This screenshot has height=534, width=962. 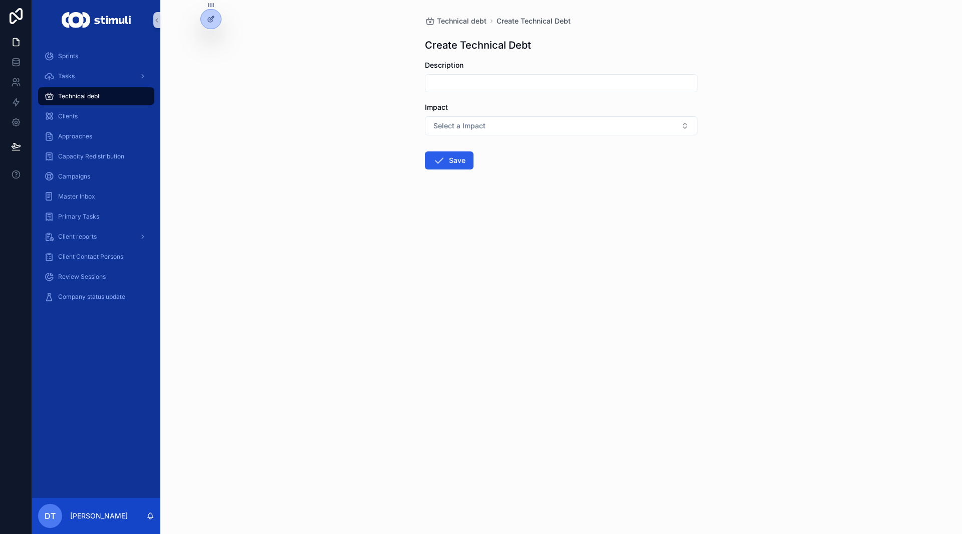 I want to click on a: Client reports, so click(x=96, y=236).